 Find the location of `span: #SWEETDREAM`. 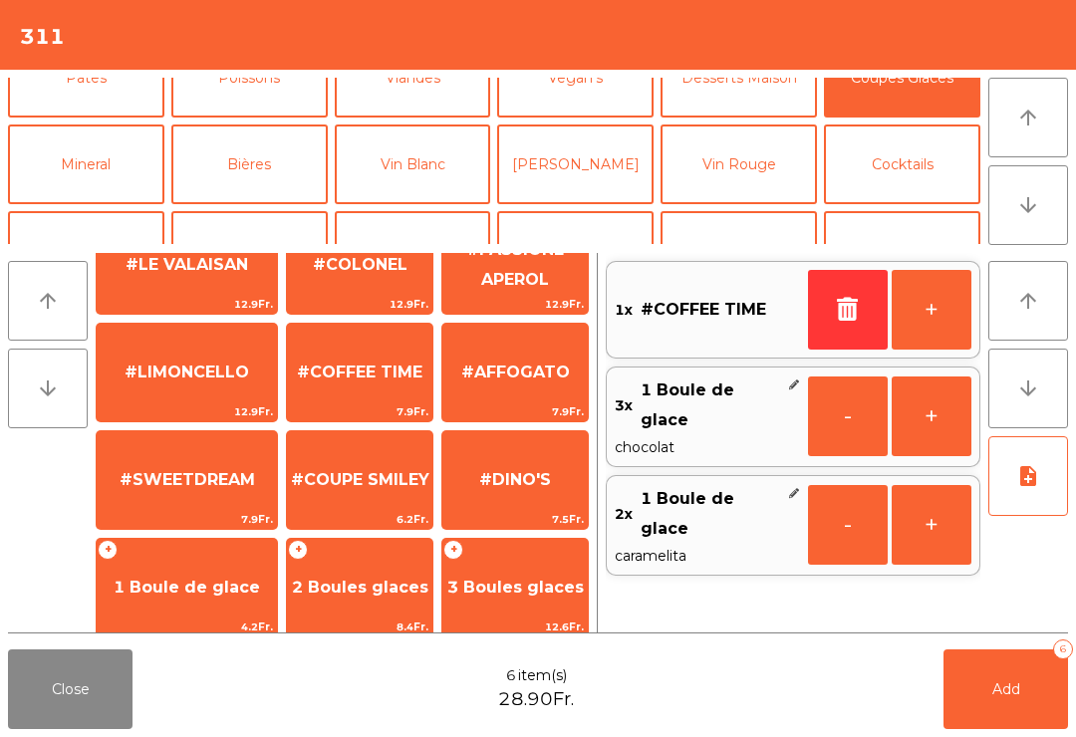

span: #SWEETDREAM is located at coordinates (187, 479).